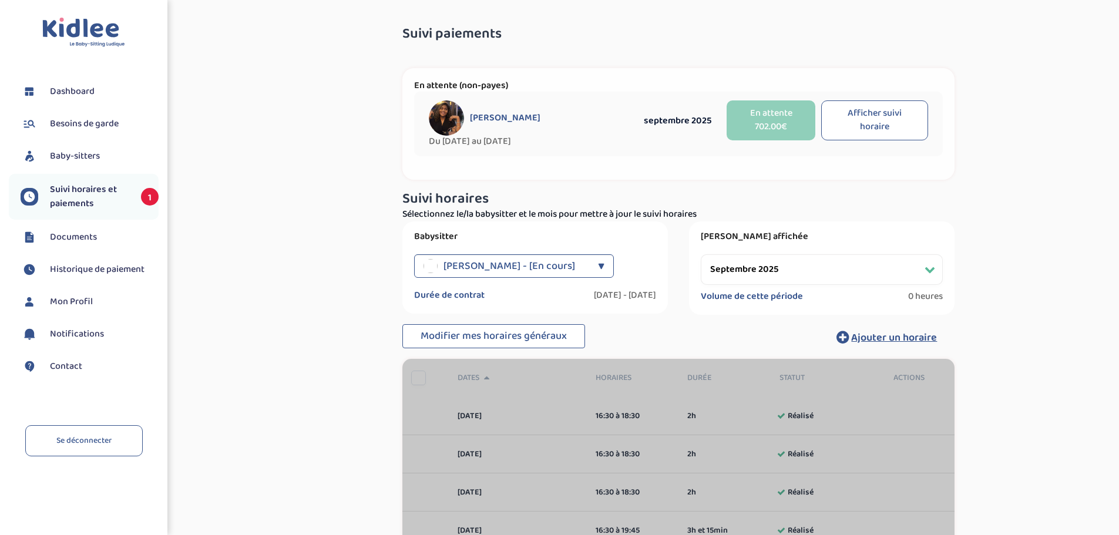 The height and width of the screenshot is (535, 1119). Describe the element at coordinates (29, 156) in the screenshot. I see `img: babysitters.svg` at that location.